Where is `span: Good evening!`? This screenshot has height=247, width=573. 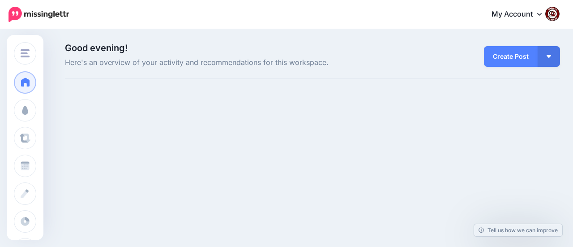 span: Good evening! is located at coordinates (96, 48).